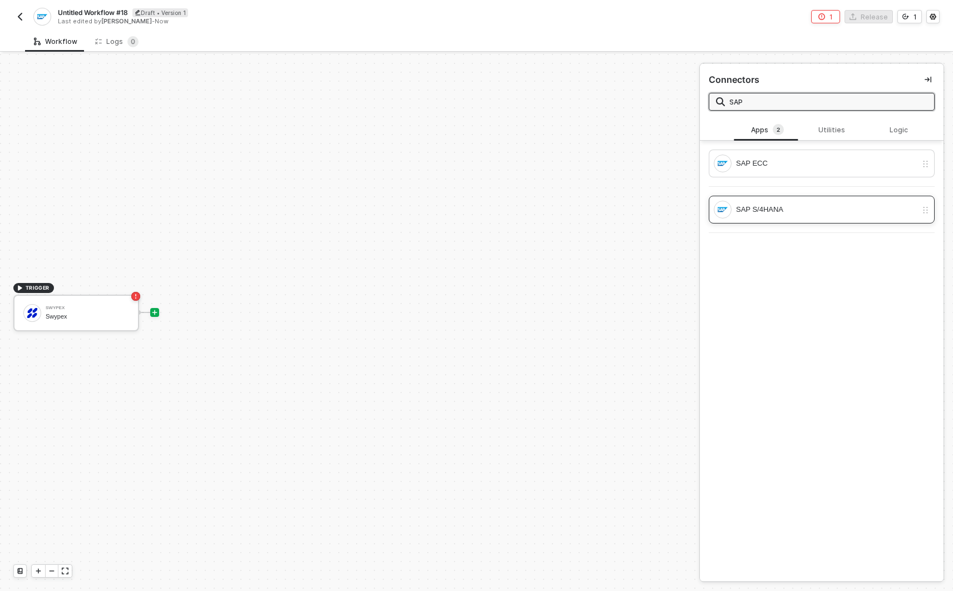 The height and width of the screenshot is (591, 953). I want to click on span: 2, so click(778, 130).